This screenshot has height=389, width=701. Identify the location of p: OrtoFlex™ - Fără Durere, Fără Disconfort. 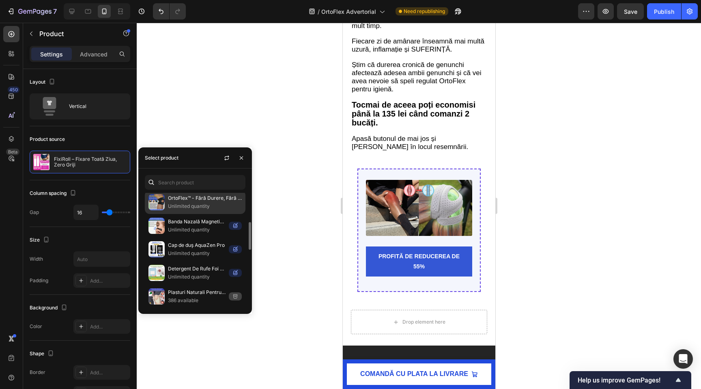
(205, 198).